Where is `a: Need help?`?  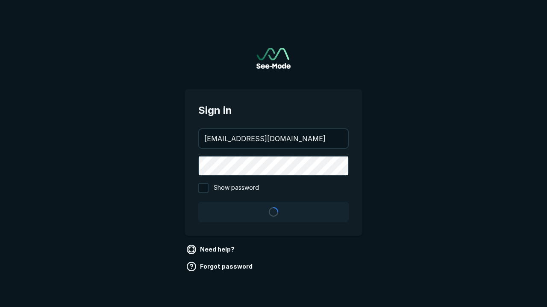
a: Need help? is located at coordinates (211, 250).